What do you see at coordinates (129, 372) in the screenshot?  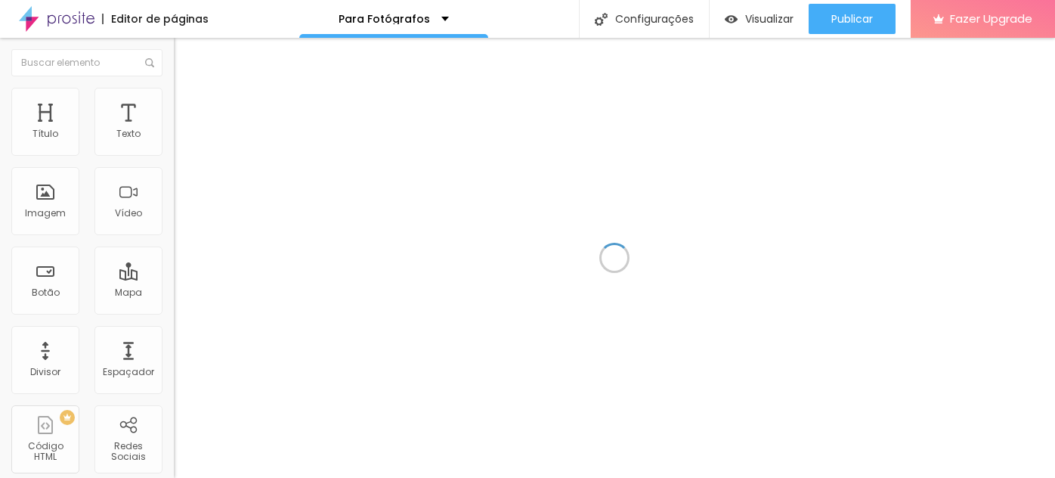 I see `div: Espaçador` at bounding box center [129, 372].